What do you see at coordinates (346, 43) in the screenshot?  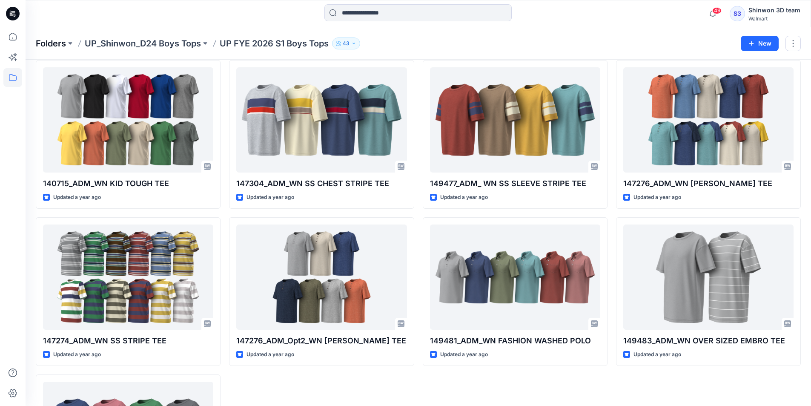 I see `p: 43` at bounding box center [346, 43].